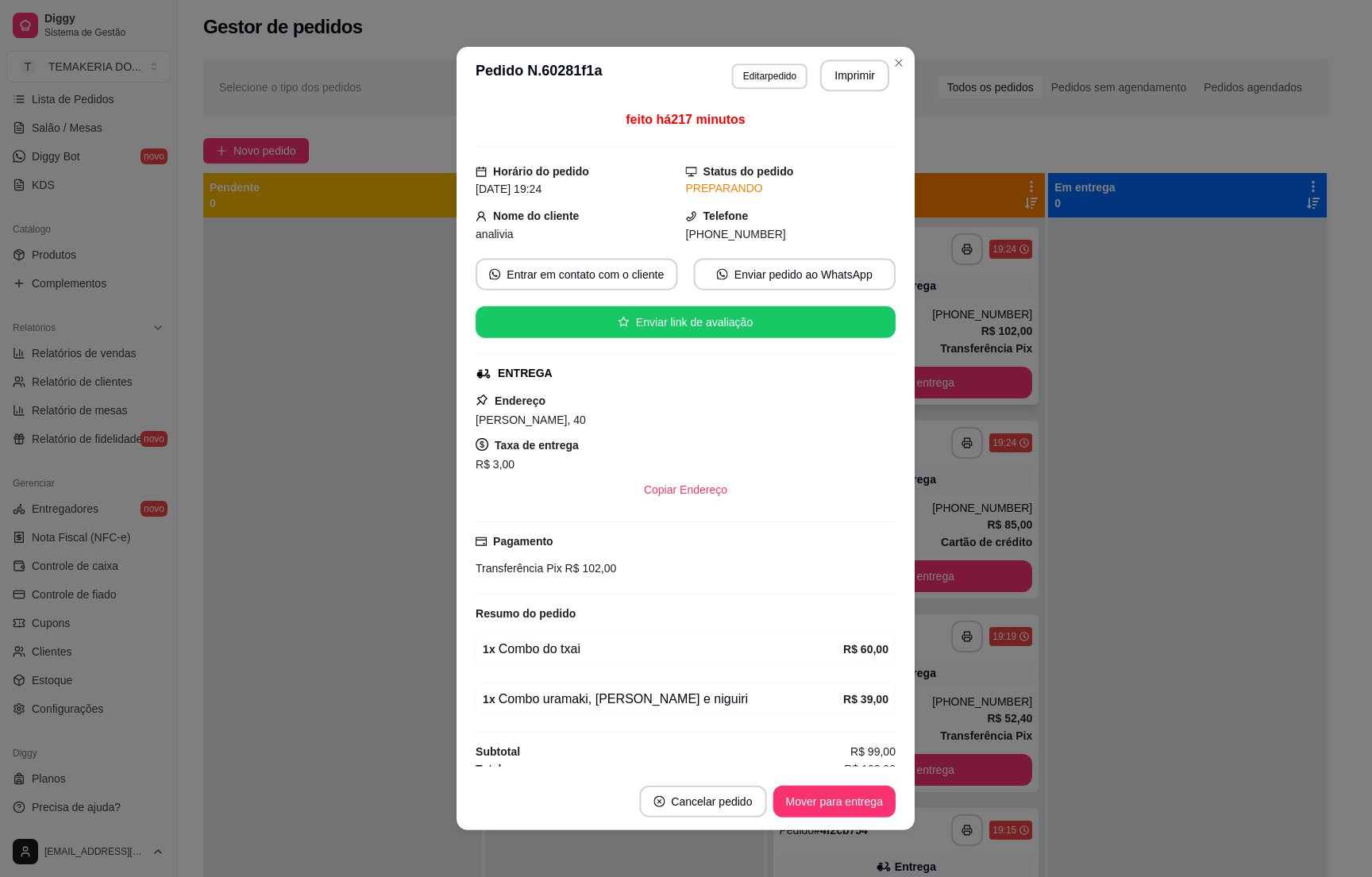 The image size is (1372, 877). I want to click on button: Copiar Endereço, so click(685, 490).